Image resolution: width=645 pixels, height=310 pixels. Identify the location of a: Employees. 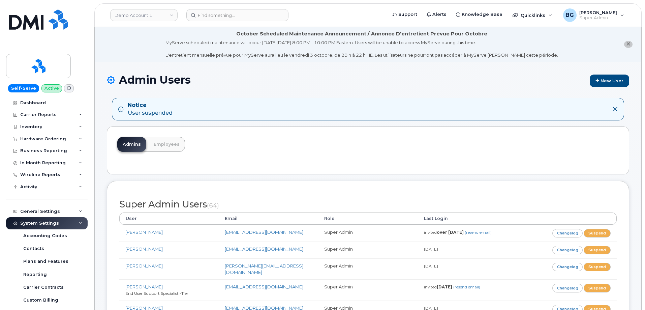
(166, 144).